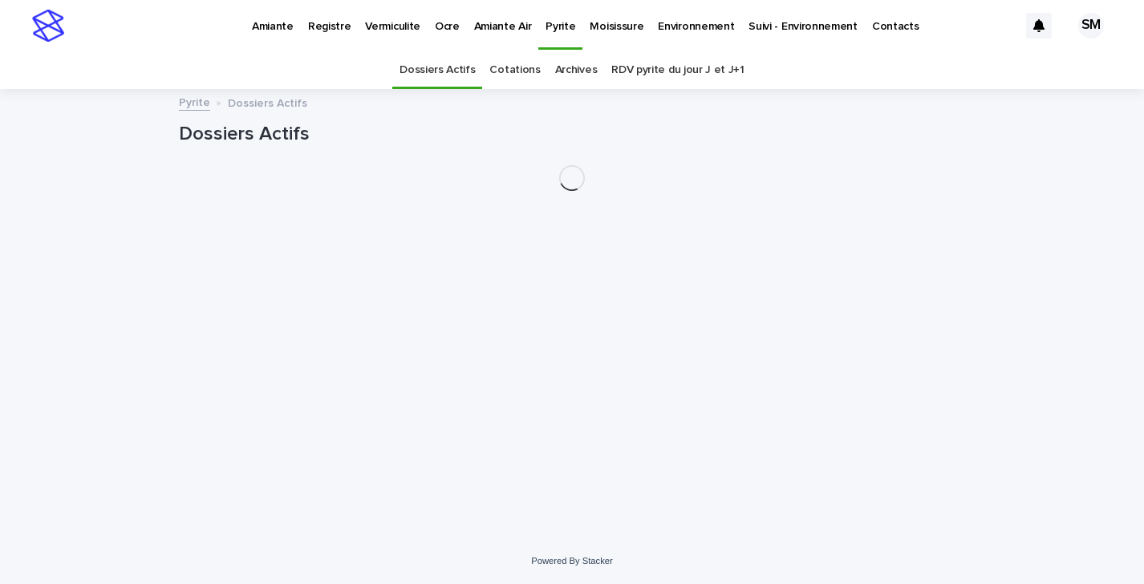 This screenshot has width=1144, height=584. What do you see at coordinates (571, 561) in the screenshot?
I see `a: Powered By Stacker` at bounding box center [571, 561].